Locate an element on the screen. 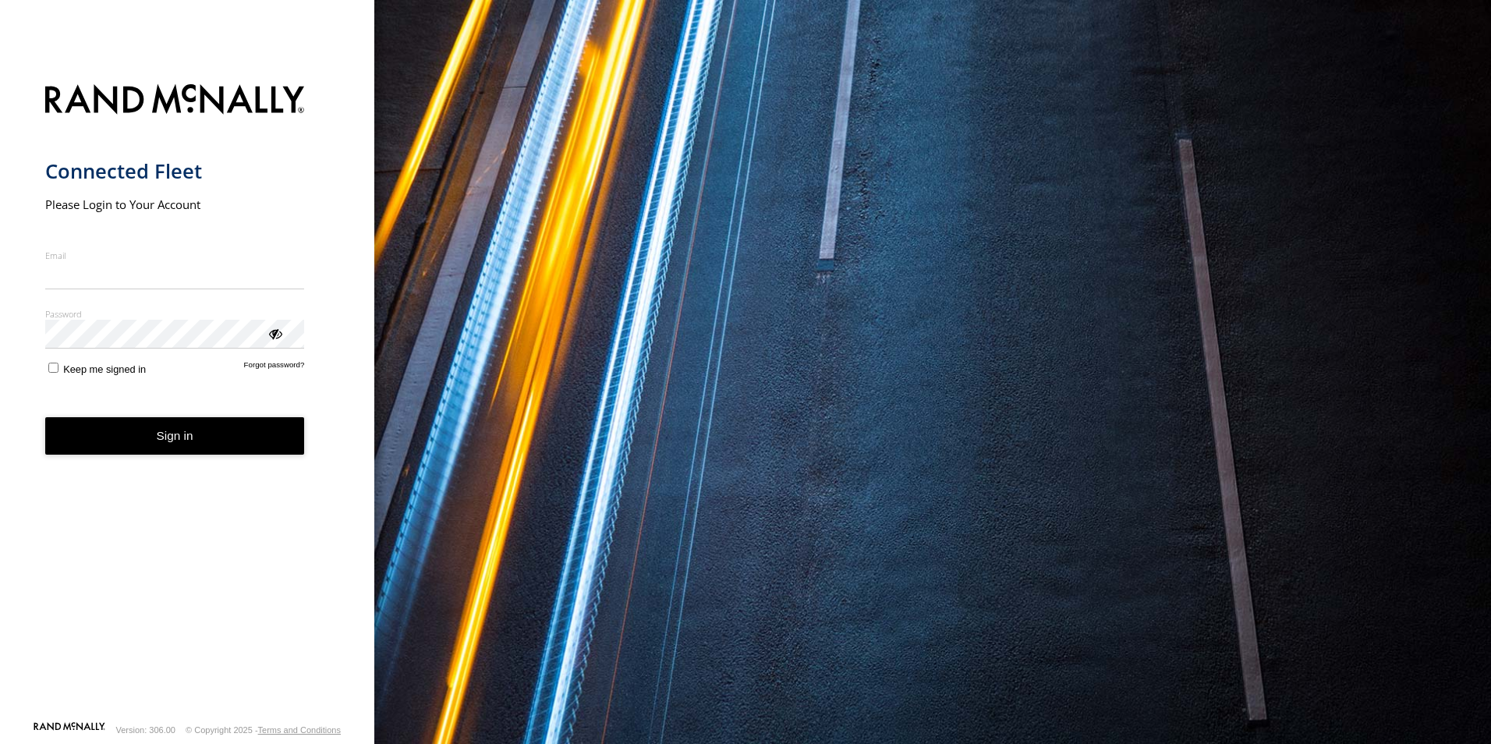  div: ViewPassword is located at coordinates (274, 333).